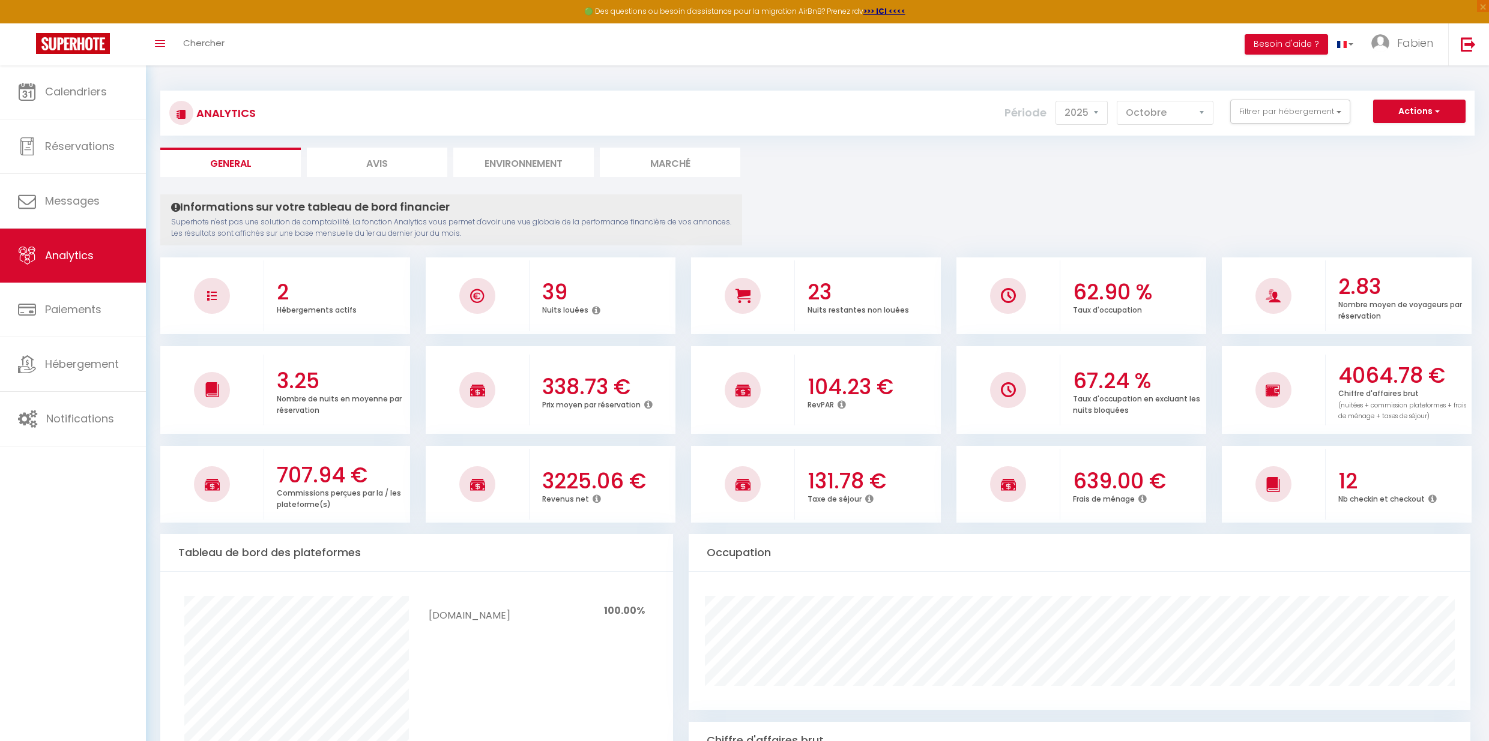  What do you see at coordinates (69, 255) in the screenshot?
I see `span: Analytics` at bounding box center [69, 255].